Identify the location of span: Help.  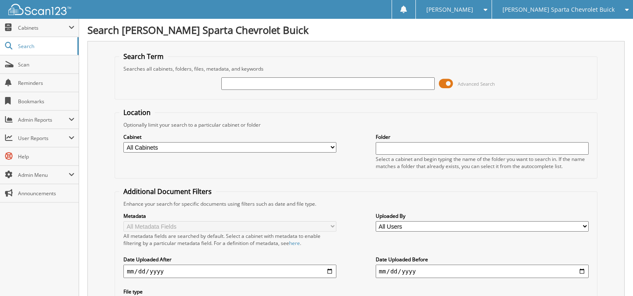
(46, 157).